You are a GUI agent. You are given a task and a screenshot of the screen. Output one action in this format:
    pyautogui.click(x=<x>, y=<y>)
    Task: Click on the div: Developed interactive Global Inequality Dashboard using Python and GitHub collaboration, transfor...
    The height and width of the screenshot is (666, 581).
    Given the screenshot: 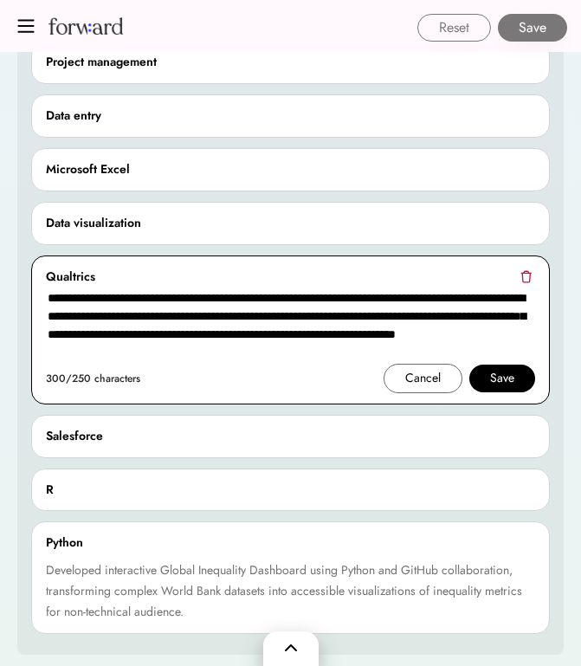 What is the action you would take?
    pyautogui.click(x=290, y=592)
    